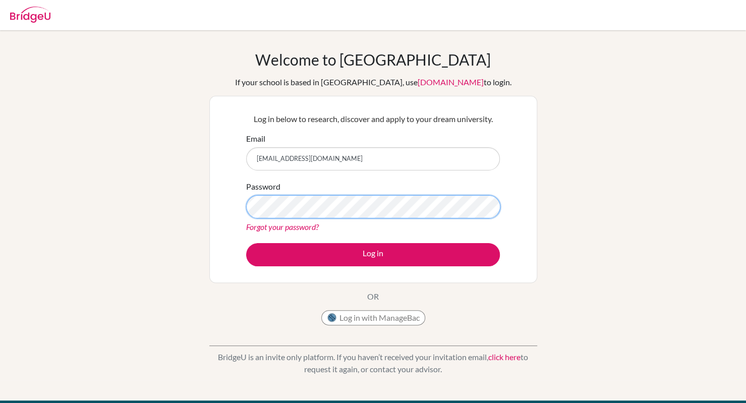  I want to click on p: BridgeU is an invite only platform. If you haven’t received your invitation email, to request it ..., so click(373, 363).